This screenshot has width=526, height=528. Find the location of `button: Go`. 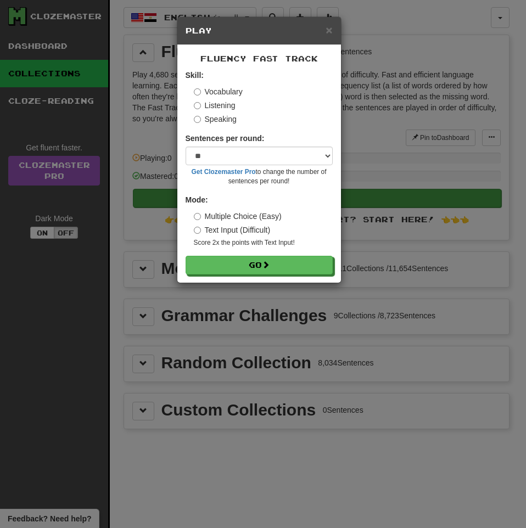

button: Go is located at coordinates (259, 265).